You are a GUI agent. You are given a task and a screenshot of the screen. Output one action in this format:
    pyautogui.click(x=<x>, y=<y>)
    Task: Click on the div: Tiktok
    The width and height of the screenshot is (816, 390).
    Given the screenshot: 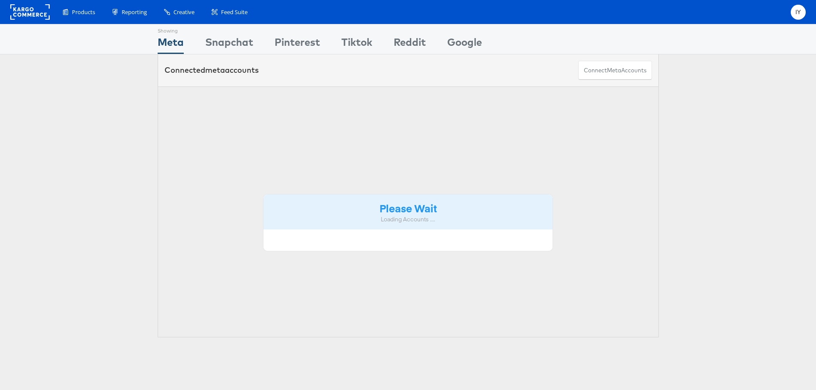 What is the action you would take?
    pyautogui.click(x=357, y=44)
    